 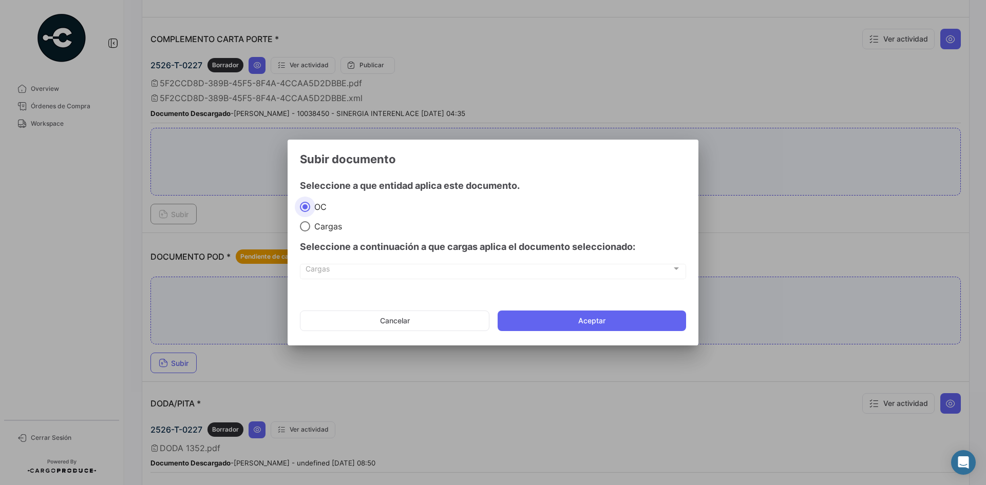 I want to click on button: Aceptar, so click(x=592, y=321).